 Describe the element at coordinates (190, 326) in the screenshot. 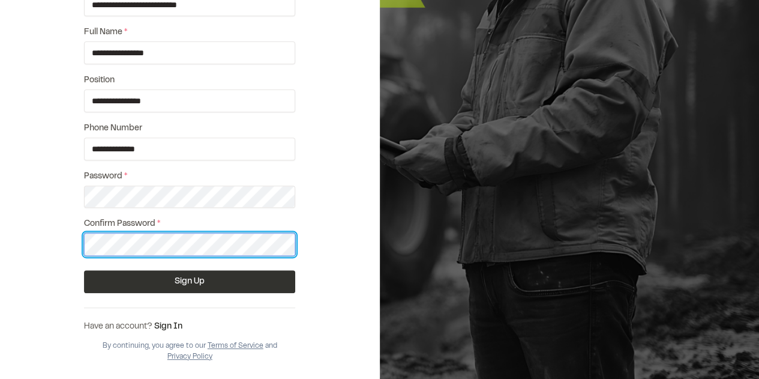

I see `div: Have an account?` at that location.